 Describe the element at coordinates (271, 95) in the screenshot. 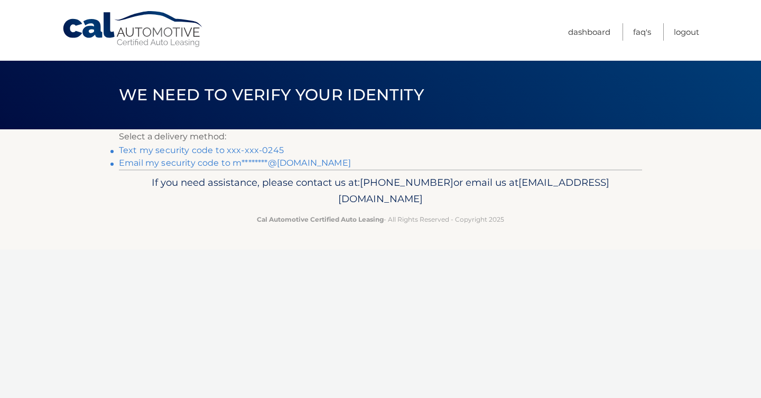

I see `span: We need to verify your identity` at that location.